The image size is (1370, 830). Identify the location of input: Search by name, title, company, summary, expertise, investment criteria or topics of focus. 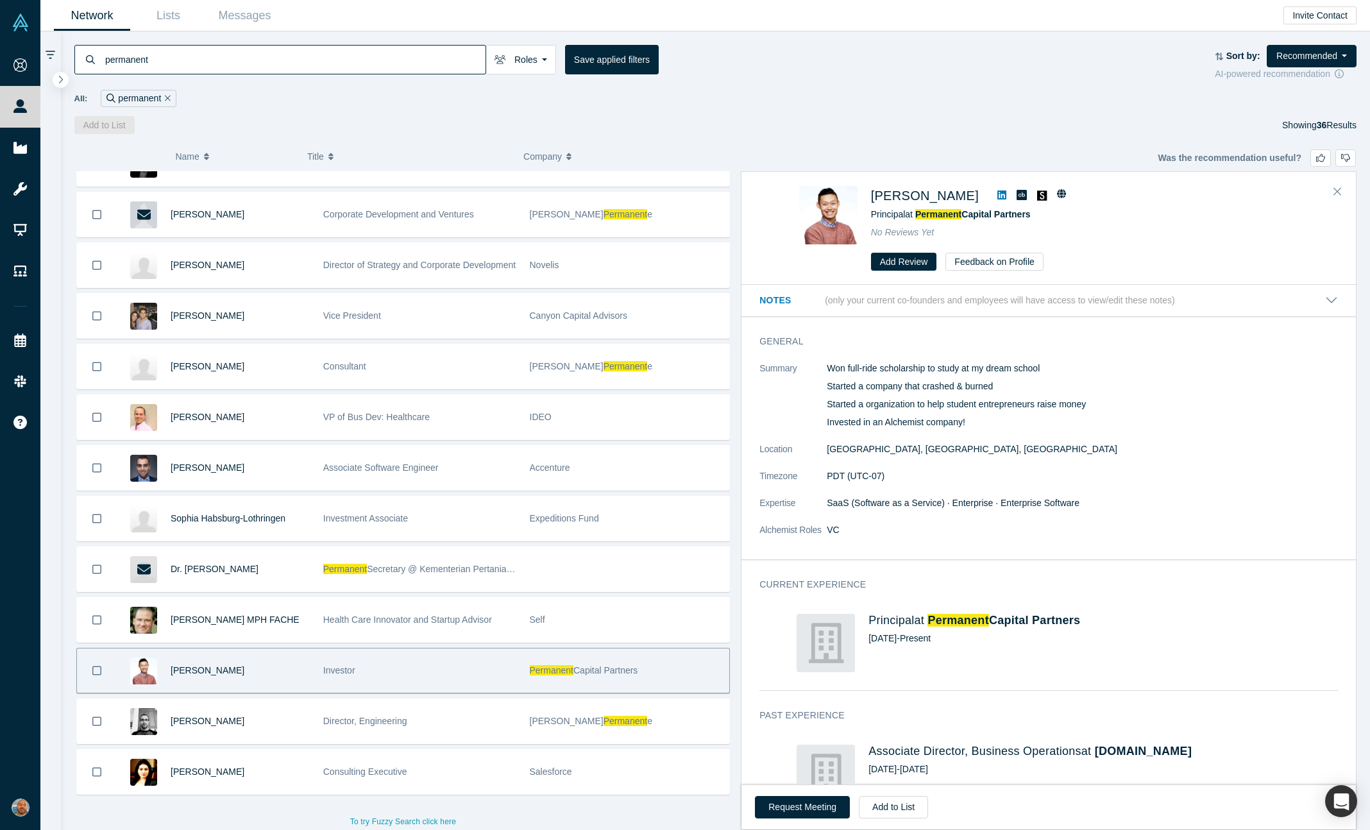
(294, 59).